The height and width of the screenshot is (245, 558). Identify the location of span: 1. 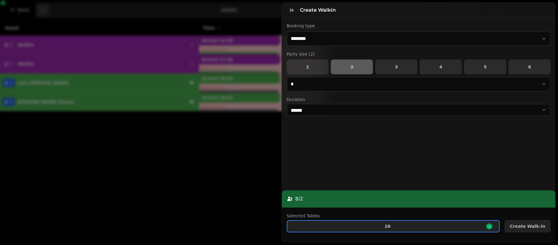
(308, 67).